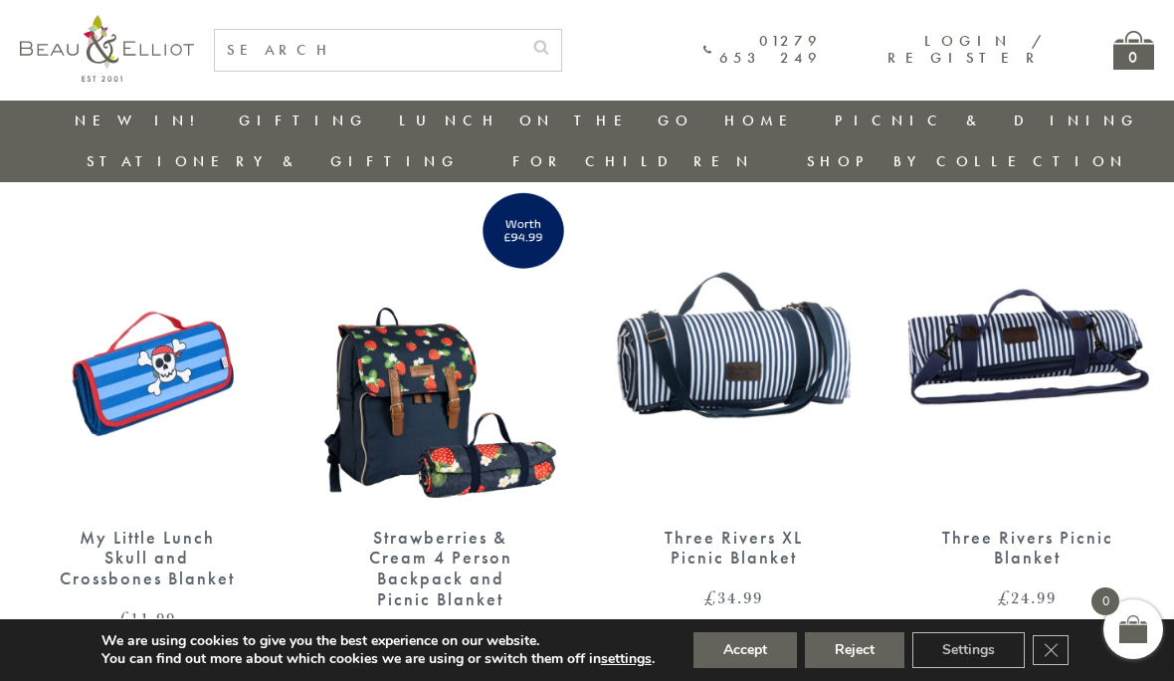 The height and width of the screenshot is (681, 1174). I want to click on button: Reject, so click(855, 650).